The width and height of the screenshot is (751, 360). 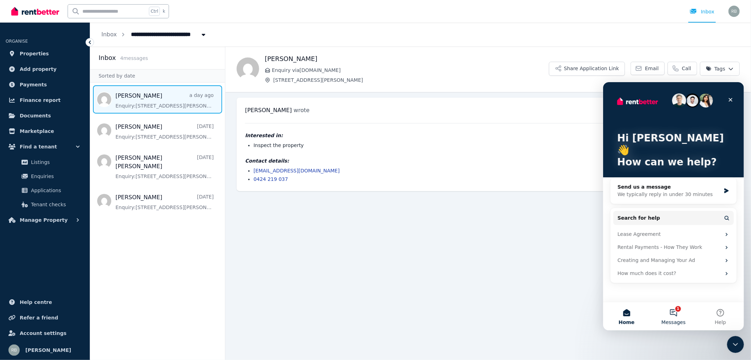 What do you see at coordinates (55, 190) in the screenshot?
I see `span: Applications` at bounding box center [55, 190].